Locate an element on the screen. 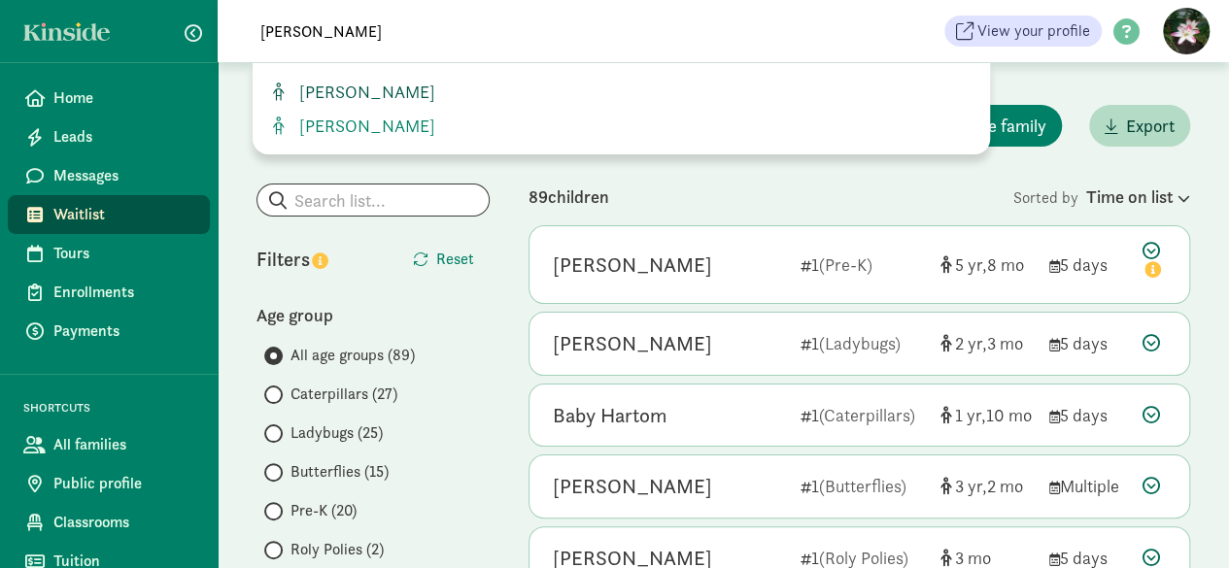 Image resolution: width=1229 pixels, height=568 pixels. span: (Caterpillars) is located at coordinates (867, 415).